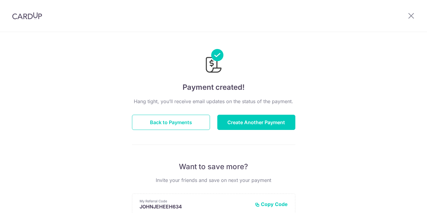 The width and height of the screenshot is (427, 213). What do you see at coordinates (195, 201) in the screenshot?
I see `p: My Referral Code` at bounding box center [195, 201].